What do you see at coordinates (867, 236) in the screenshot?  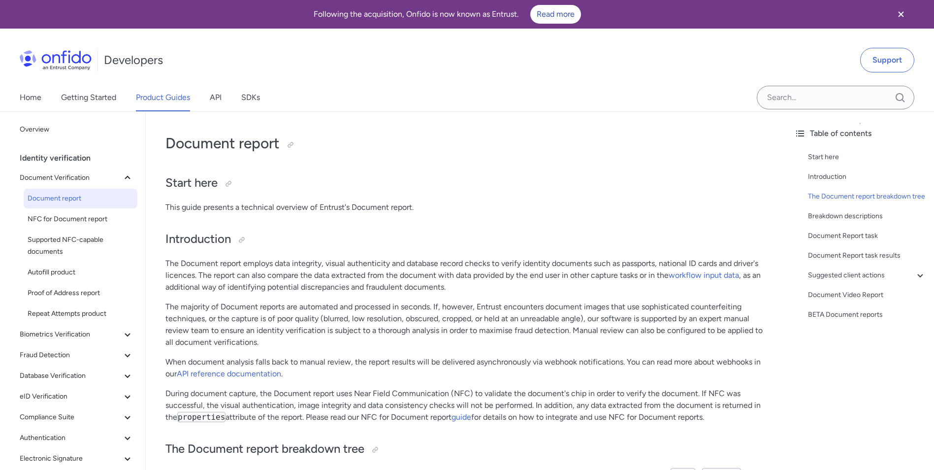 I see `div: Document Report task` at bounding box center [867, 236].